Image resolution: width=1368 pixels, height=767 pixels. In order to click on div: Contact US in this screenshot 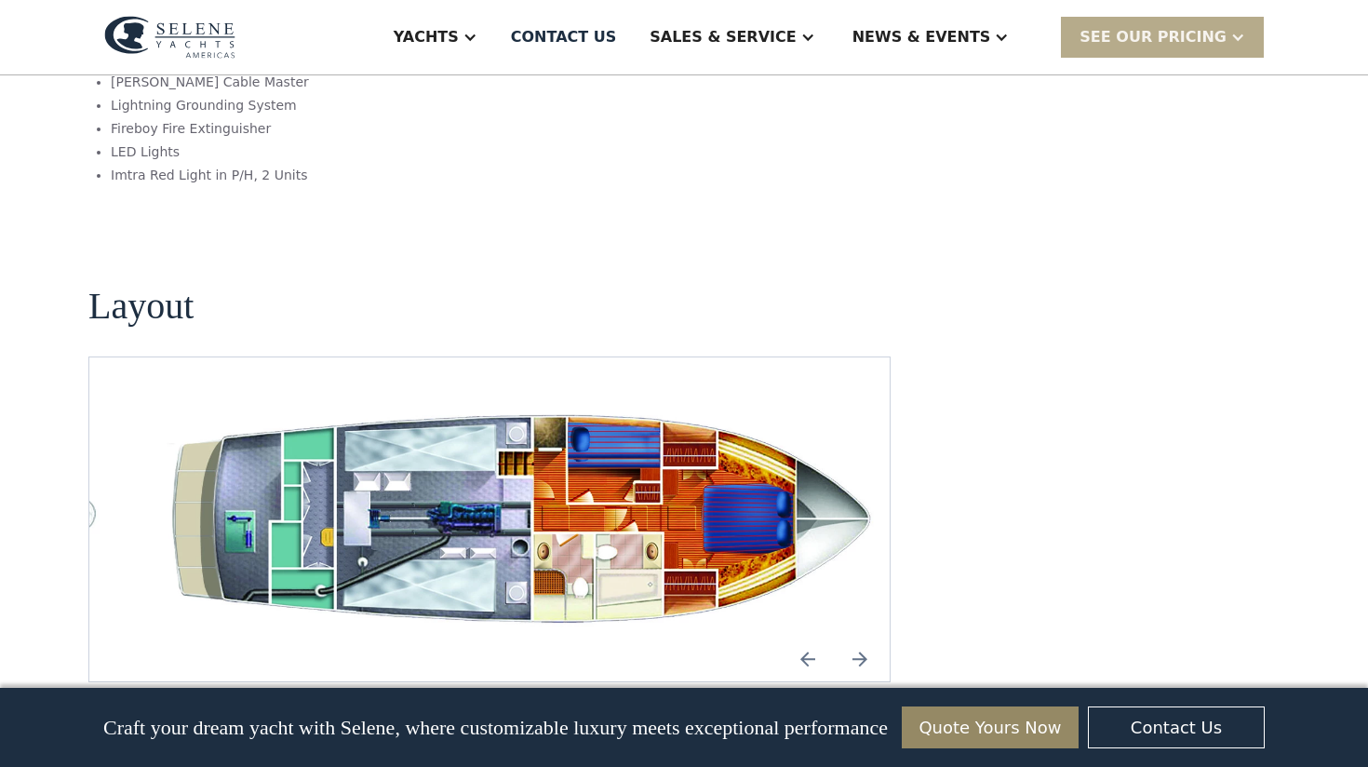, I will do `click(564, 37)`.